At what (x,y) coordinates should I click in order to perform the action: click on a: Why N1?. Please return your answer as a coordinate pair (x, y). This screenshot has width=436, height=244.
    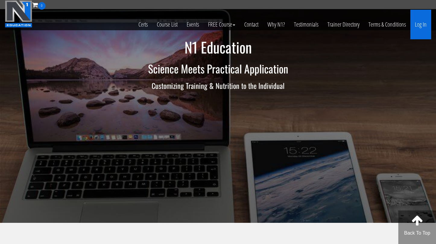
    Looking at the image, I should click on (276, 24).